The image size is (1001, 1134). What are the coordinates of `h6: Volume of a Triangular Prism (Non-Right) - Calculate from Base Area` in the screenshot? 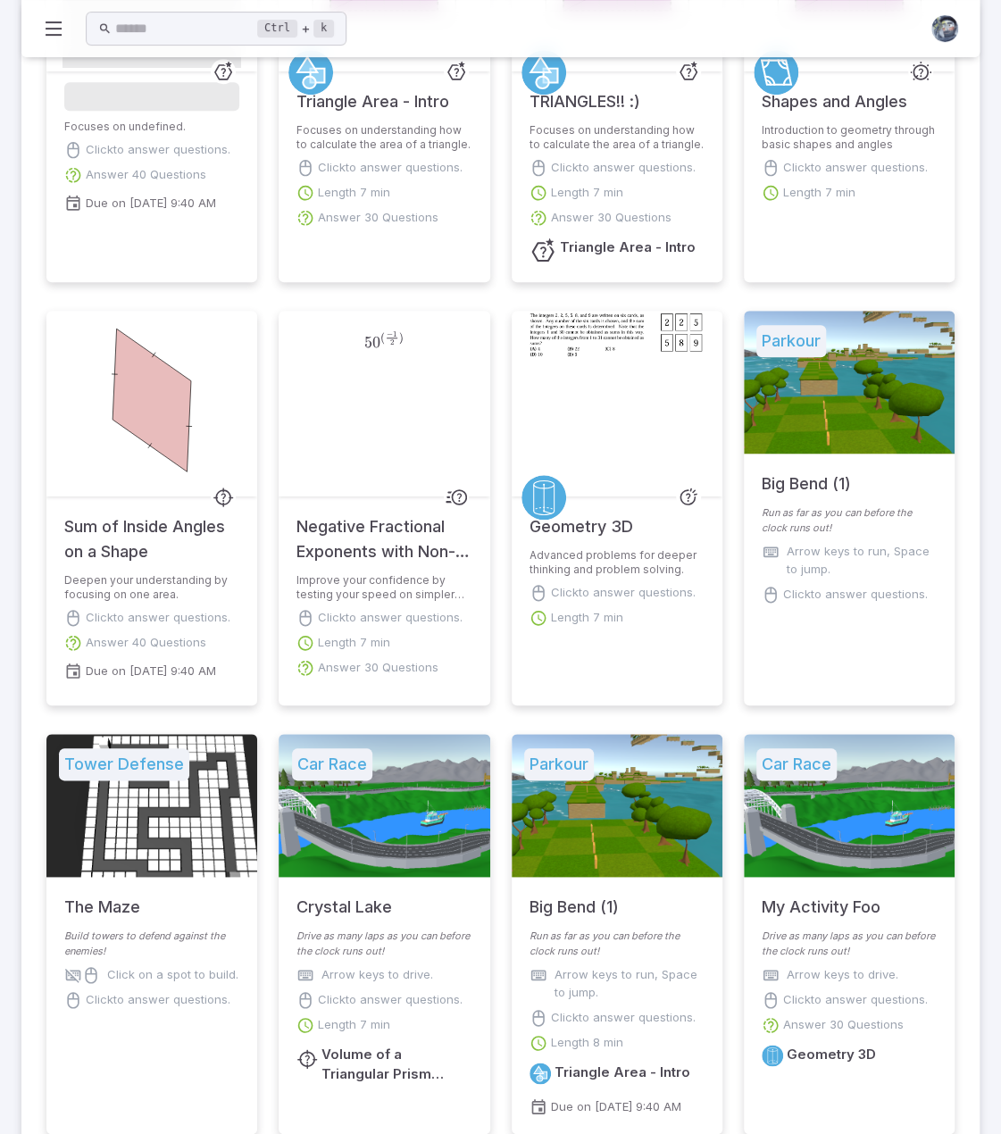 It's located at (397, 1065).